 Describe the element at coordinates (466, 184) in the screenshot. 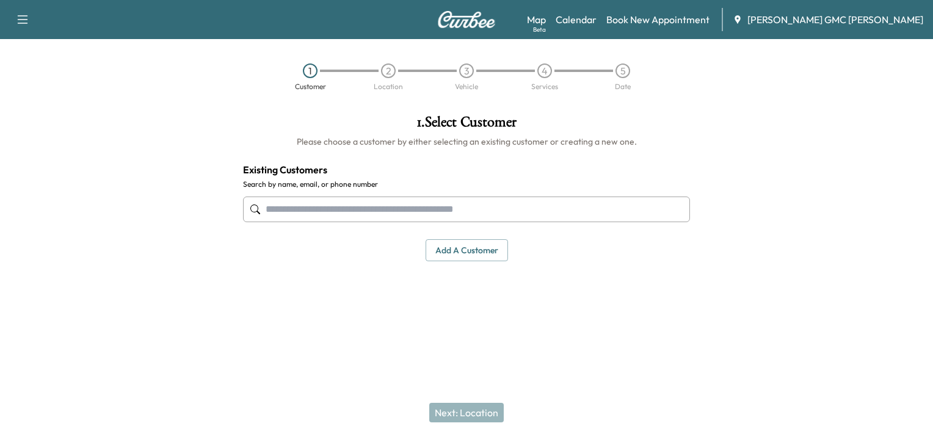

I see `label: Search by name, email, or phone number` at that location.